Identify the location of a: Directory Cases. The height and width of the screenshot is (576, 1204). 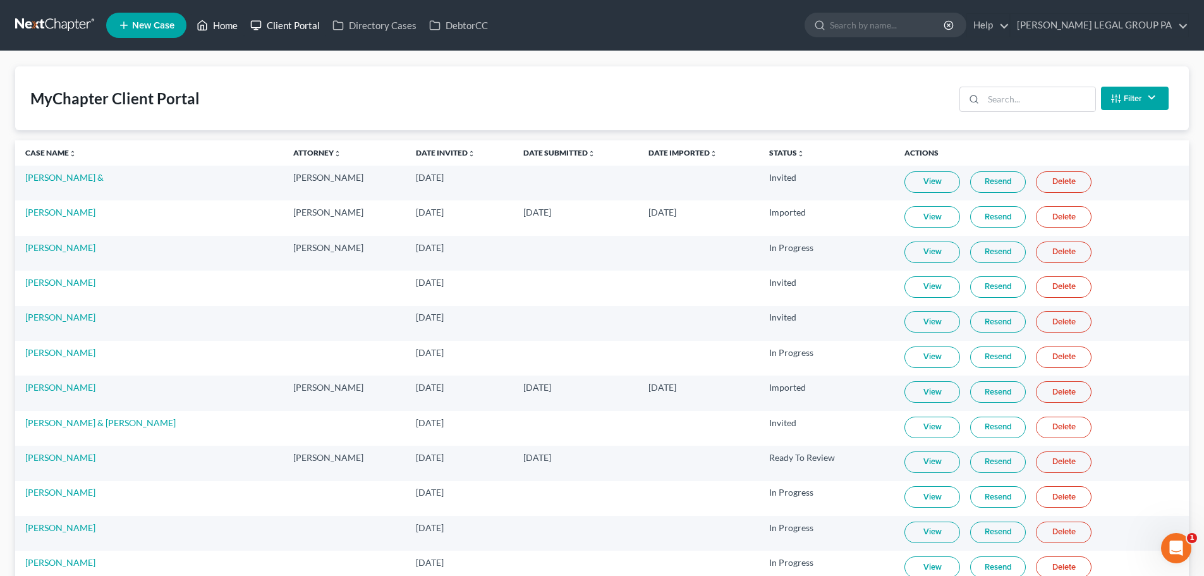
(374, 25).